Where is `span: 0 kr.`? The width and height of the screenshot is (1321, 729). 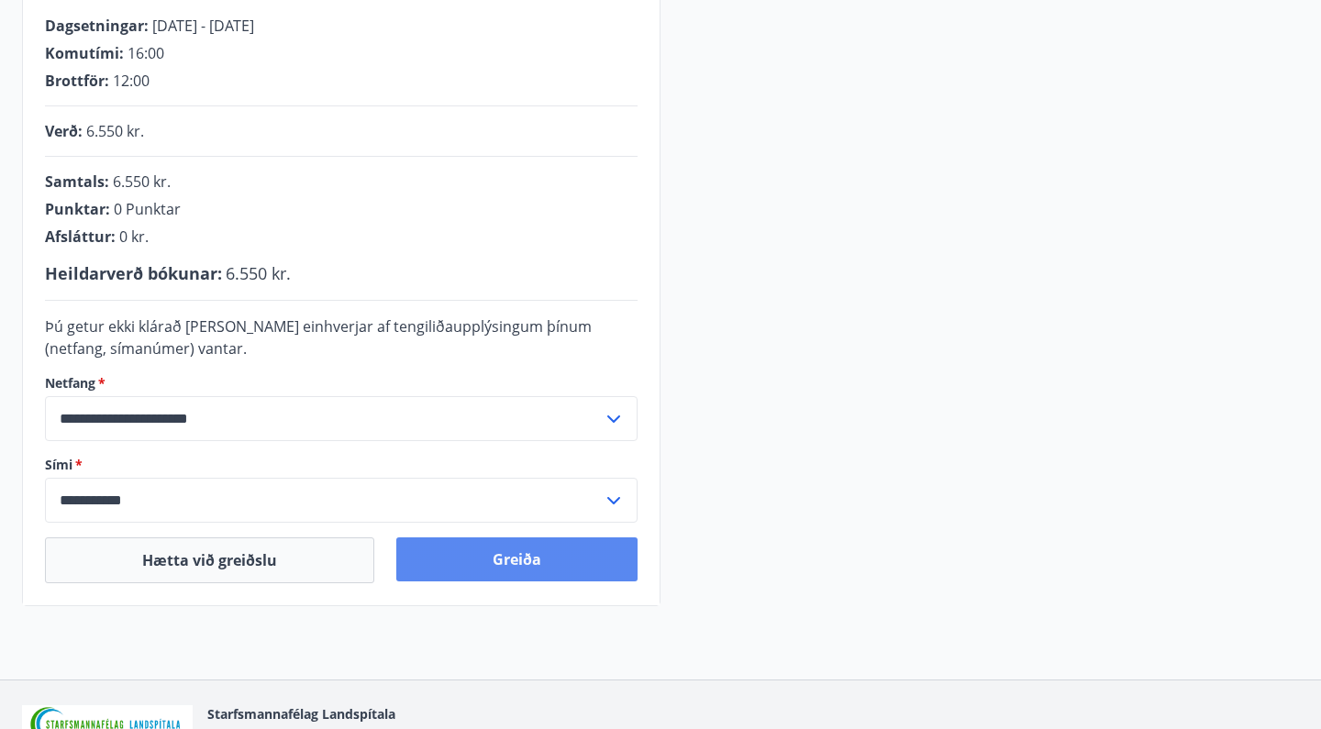
span: 0 kr. is located at coordinates (134, 237).